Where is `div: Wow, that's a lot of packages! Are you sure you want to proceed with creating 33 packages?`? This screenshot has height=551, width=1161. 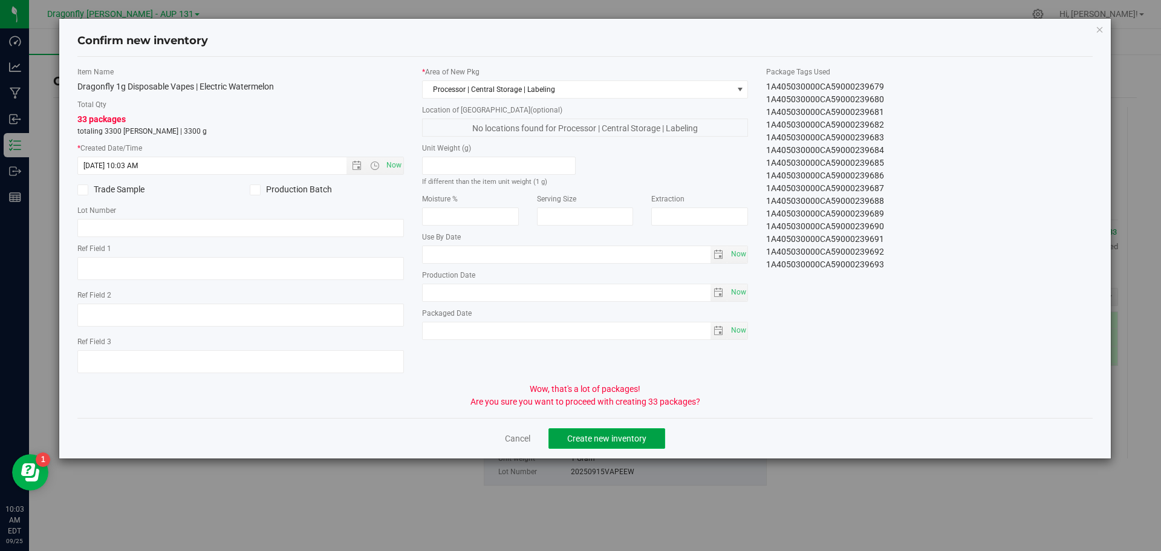
div: Wow, that's a lot of packages! Are you sure you want to proceed with creating 33 packages? is located at coordinates (585, 395).